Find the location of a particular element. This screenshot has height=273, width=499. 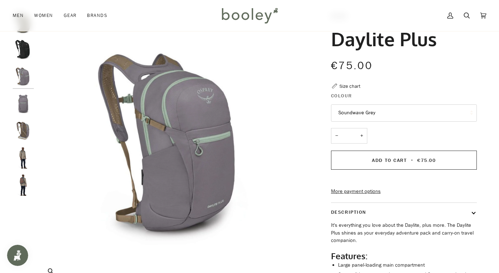

li: Large panel-loading main compartment is located at coordinates (408, 265).